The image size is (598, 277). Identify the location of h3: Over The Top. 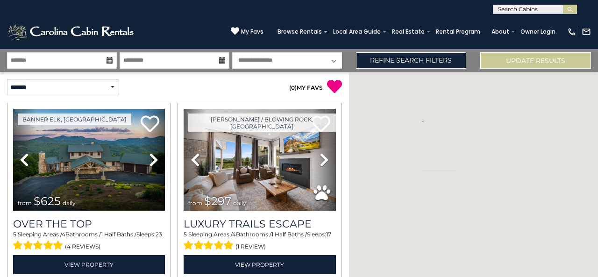
(89, 224).